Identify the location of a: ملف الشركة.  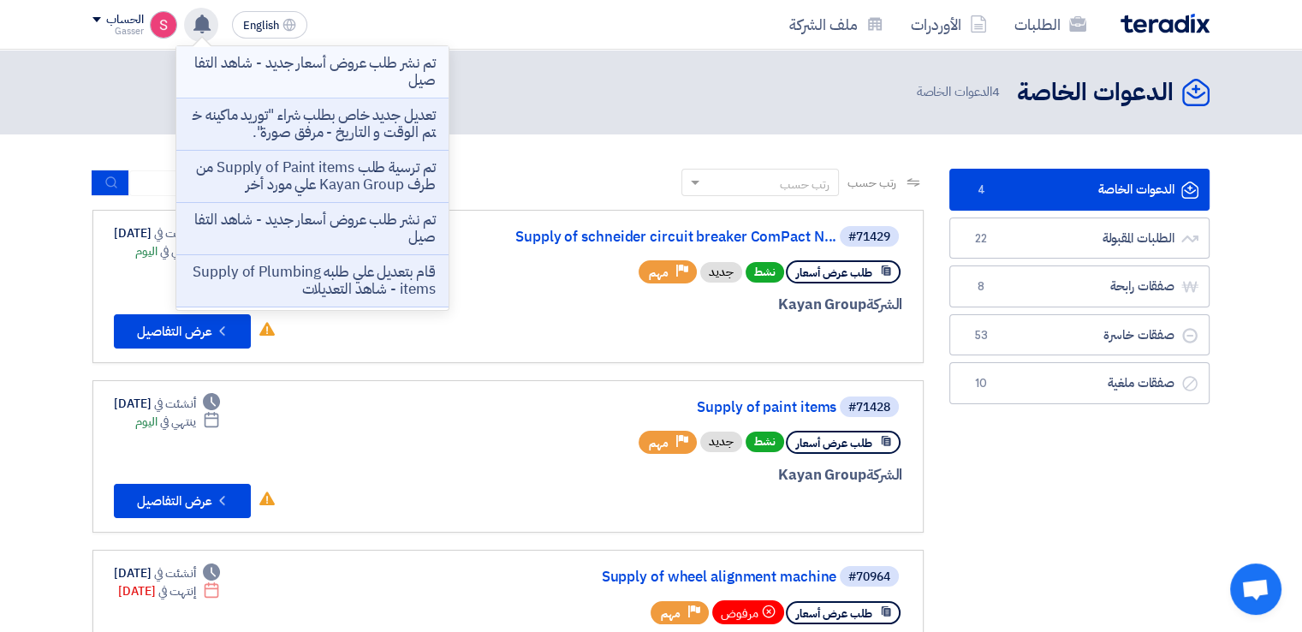
(837, 24).